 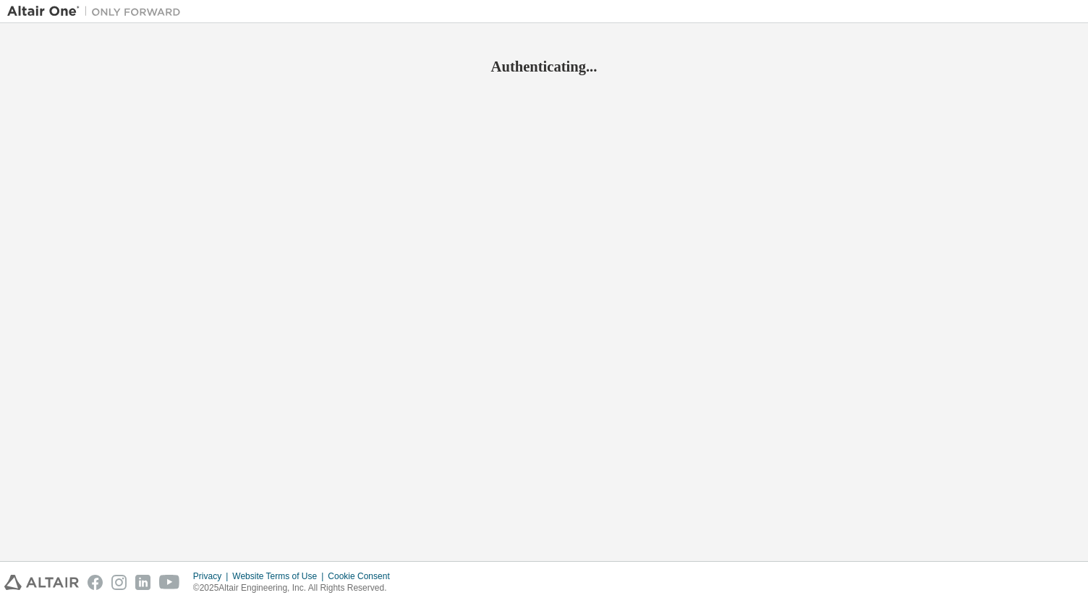 What do you see at coordinates (213, 576) in the screenshot?
I see `div: Privacy` at bounding box center [213, 576].